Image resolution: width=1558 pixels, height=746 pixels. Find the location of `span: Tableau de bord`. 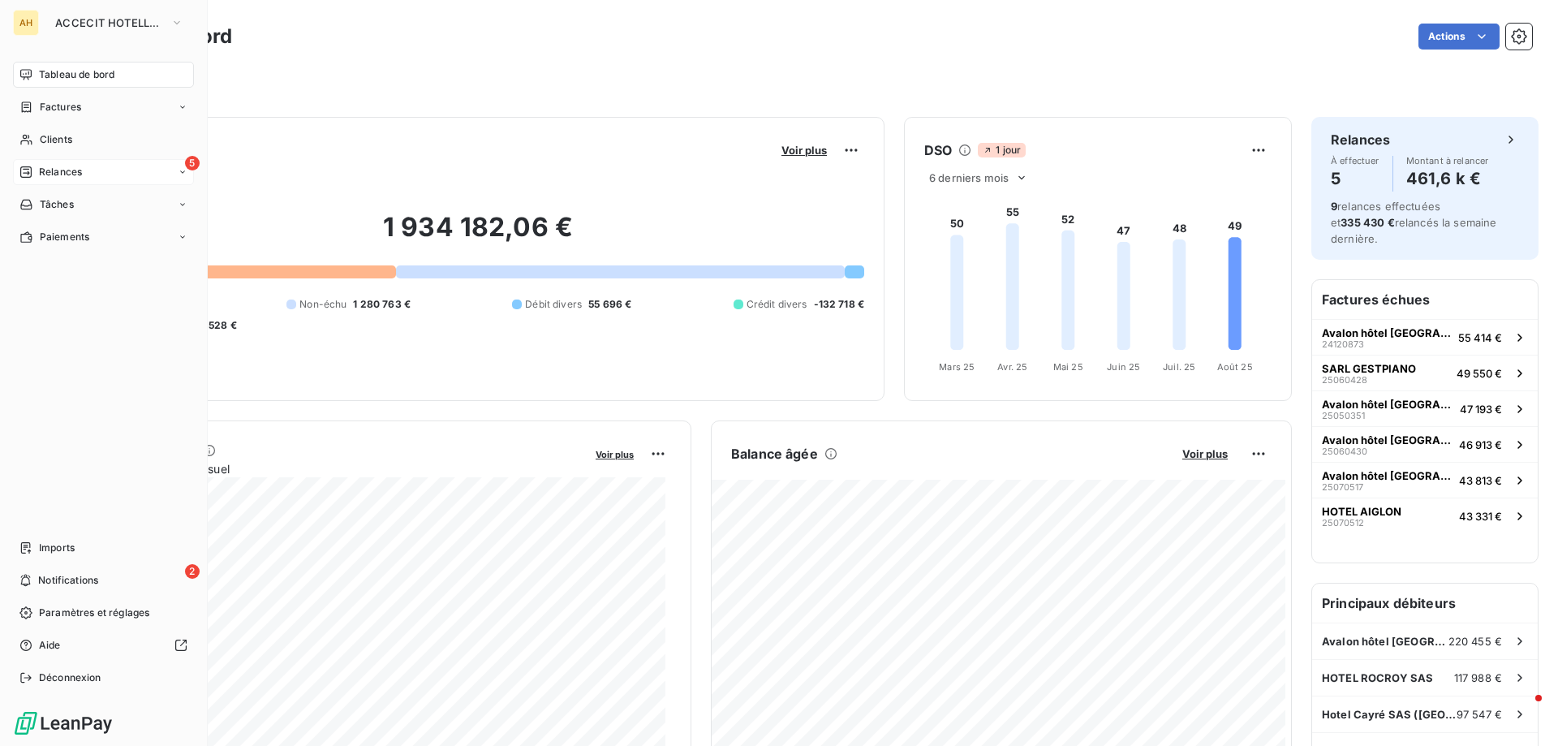

span: Tableau de bord is located at coordinates (76, 75).